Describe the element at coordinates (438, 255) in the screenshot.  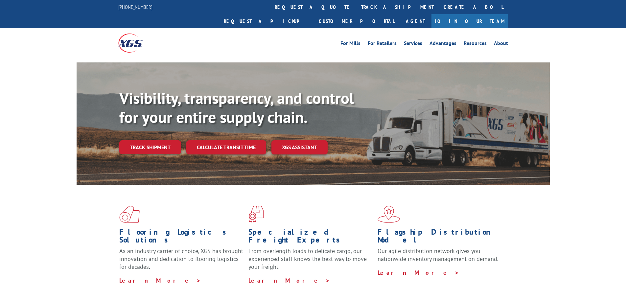
I see `span: Our agile distribution network gives you nationwide inventory management on demand.` at that location.